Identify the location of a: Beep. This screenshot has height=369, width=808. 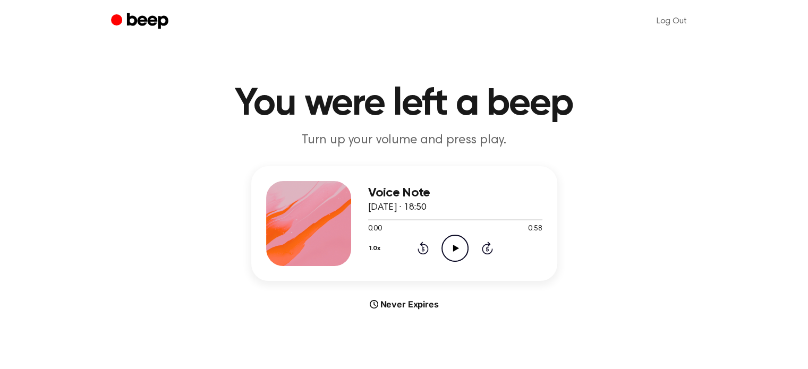
(141, 21).